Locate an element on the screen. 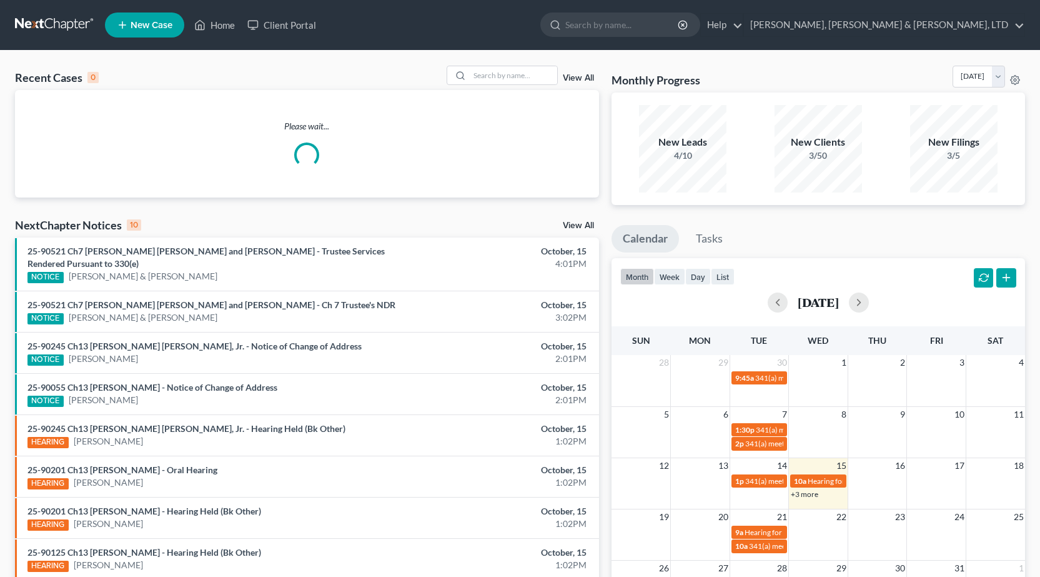  span: 15 is located at coordinates (842, 466).